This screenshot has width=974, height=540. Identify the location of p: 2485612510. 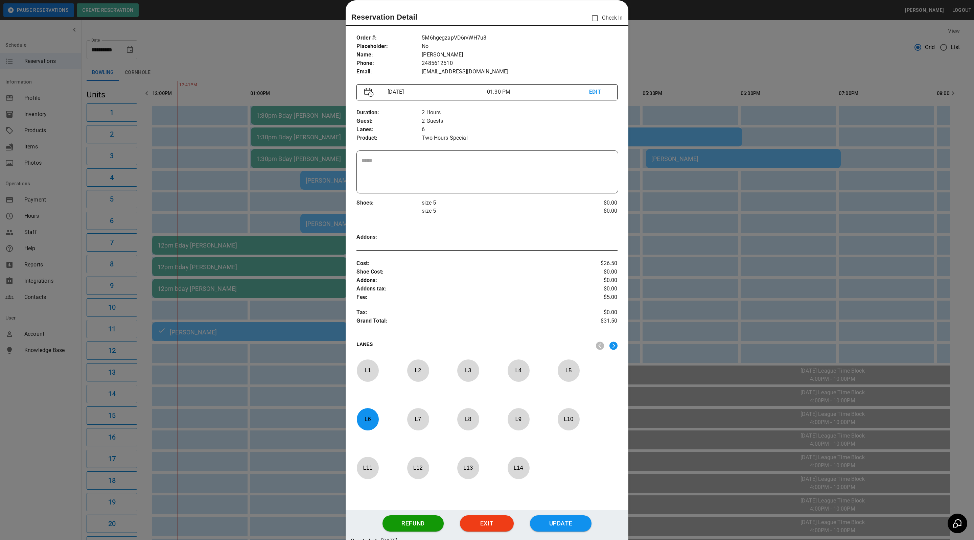
(520, 63).